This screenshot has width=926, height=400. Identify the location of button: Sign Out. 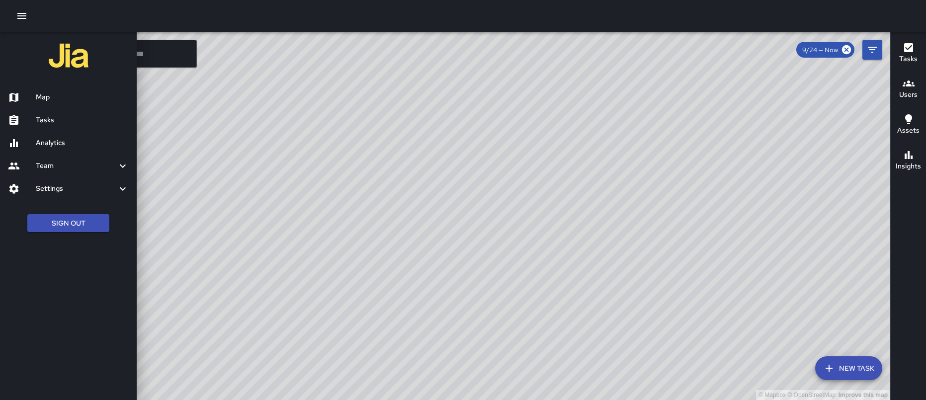
(68, 223).